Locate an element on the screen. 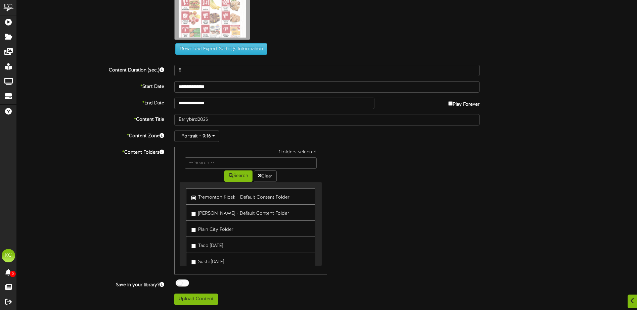  button: Clear is located at coordinates (265, 176).